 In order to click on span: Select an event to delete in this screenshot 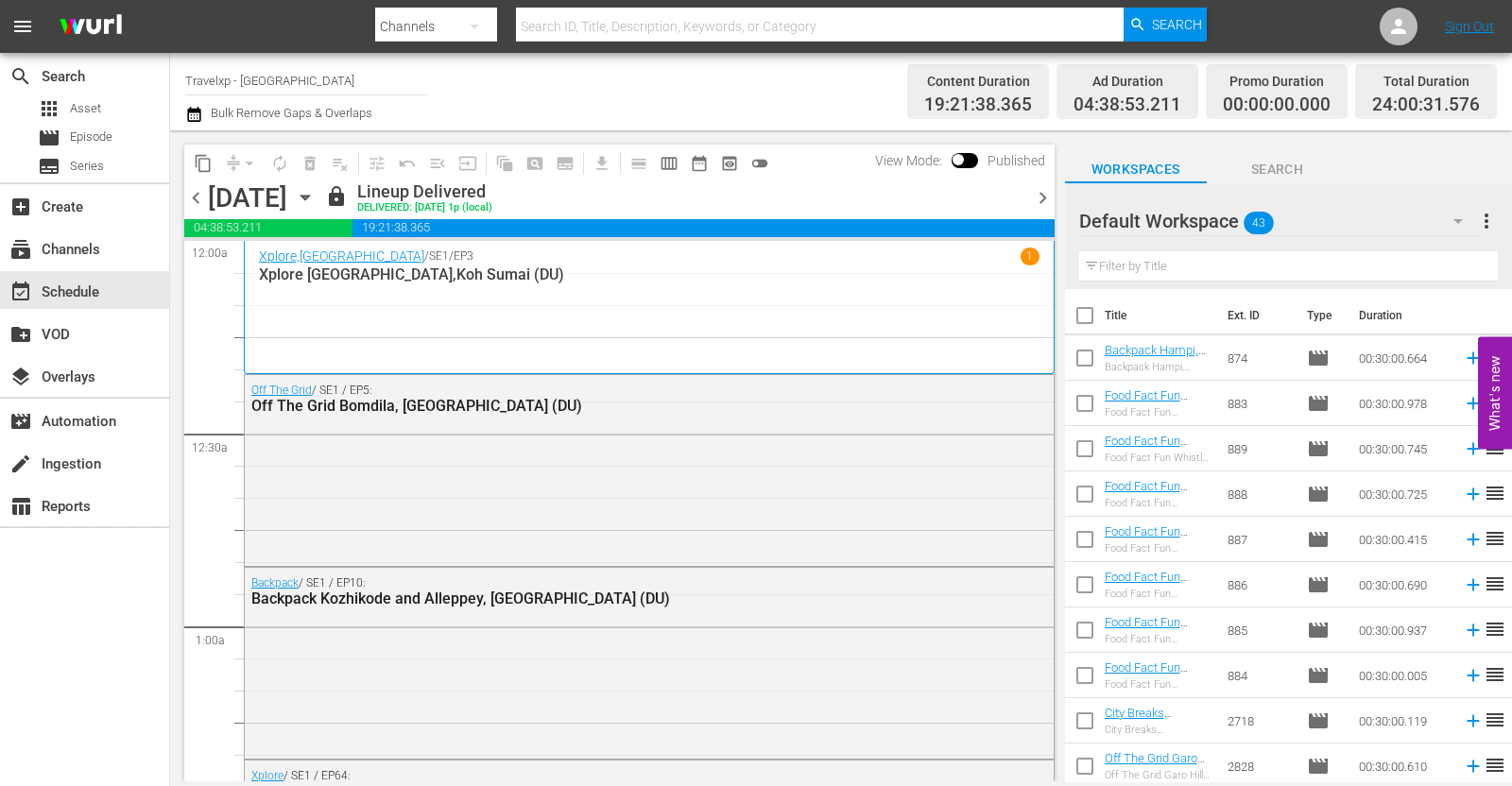, I will do `click(310, 163)`.